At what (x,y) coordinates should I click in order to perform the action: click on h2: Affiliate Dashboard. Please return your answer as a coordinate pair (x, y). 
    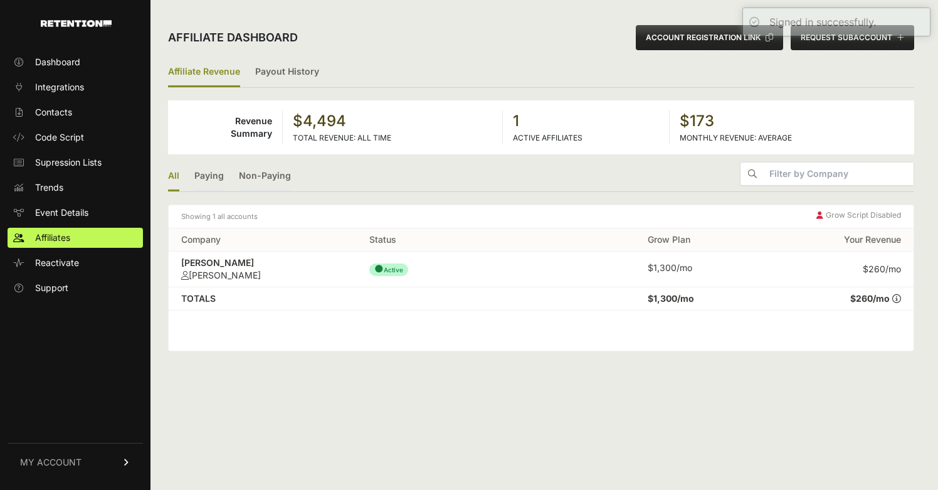
    Looking at the image, I should click on (233, 38).